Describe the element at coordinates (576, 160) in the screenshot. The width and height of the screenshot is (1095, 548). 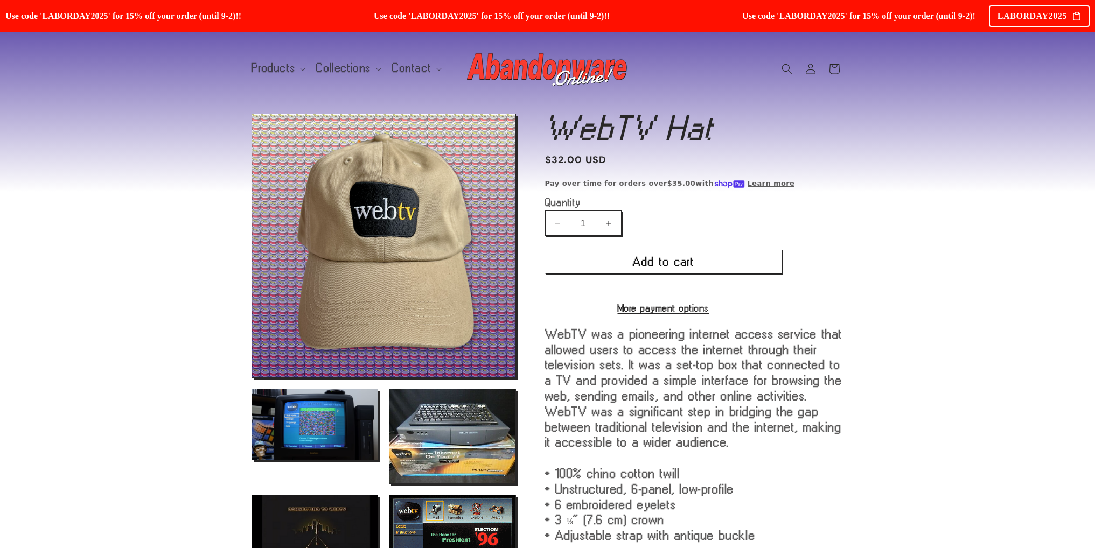
I see `span: $32.00 USD` at that location.